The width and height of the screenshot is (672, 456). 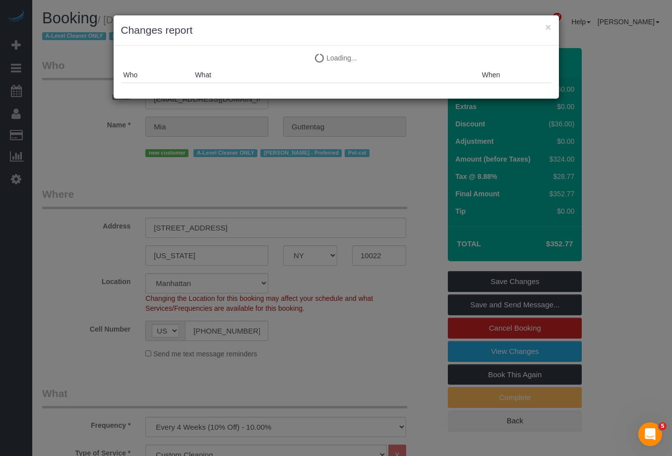 I want to click on th: What, so click(x=336, y=75).